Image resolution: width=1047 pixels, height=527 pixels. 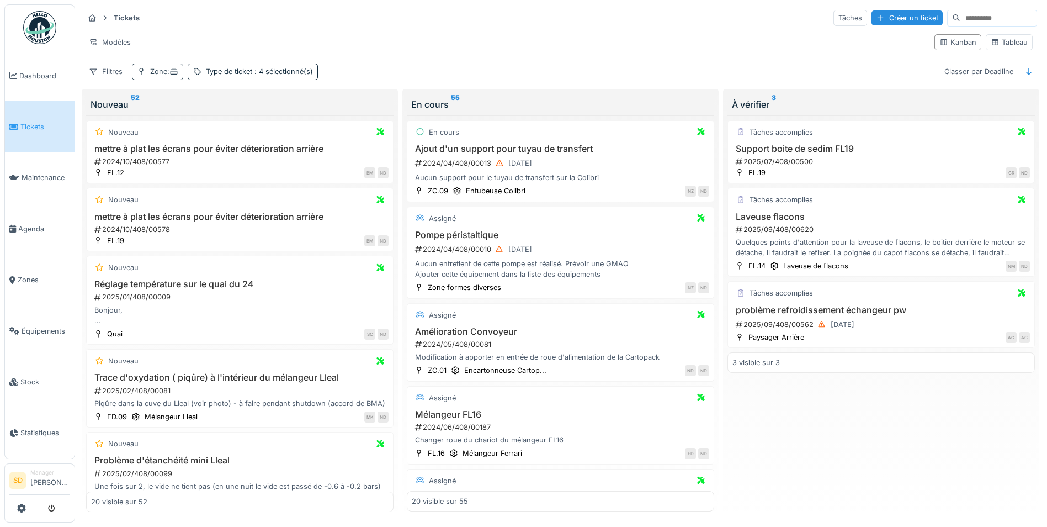 I want to click on div: Piqûre dans la cuve du Lleal (voir photo) - à faire pendant shutdown (accord de BMA), so click(x=240, y=403).